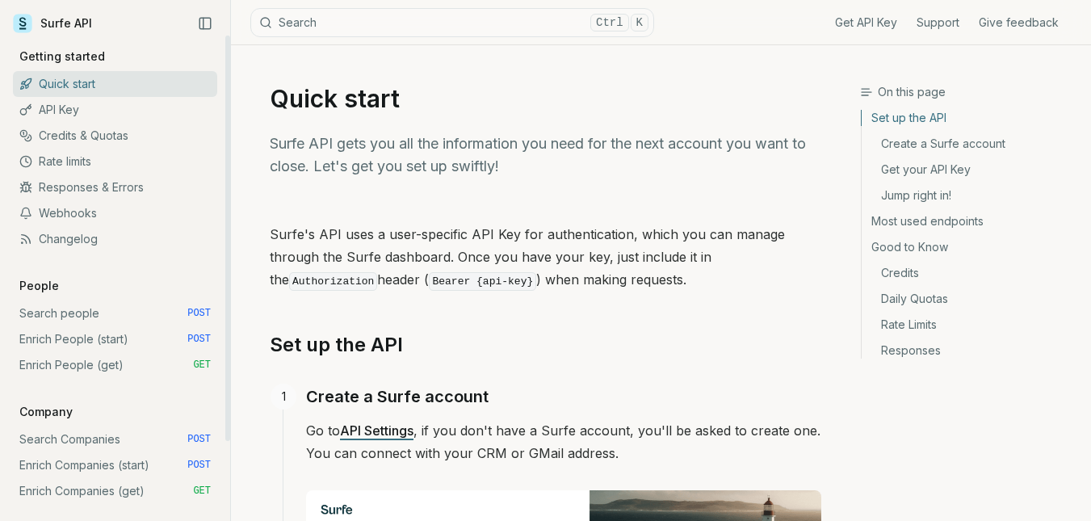  What do you see at coordinates (115, 161) in the screenshot?
I see `a: Rate limits` at bounding box center [115, 161].